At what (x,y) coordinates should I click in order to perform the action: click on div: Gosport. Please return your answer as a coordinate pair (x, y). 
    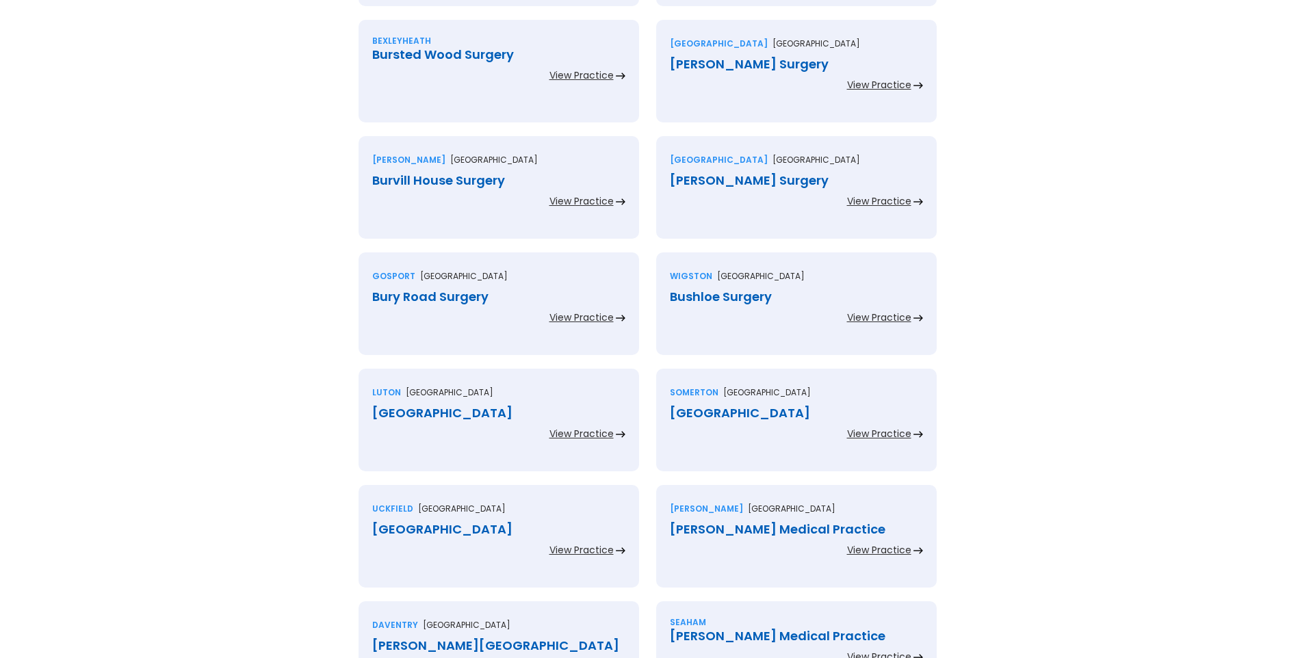
    Looking at the image, I should click on (393, 276).